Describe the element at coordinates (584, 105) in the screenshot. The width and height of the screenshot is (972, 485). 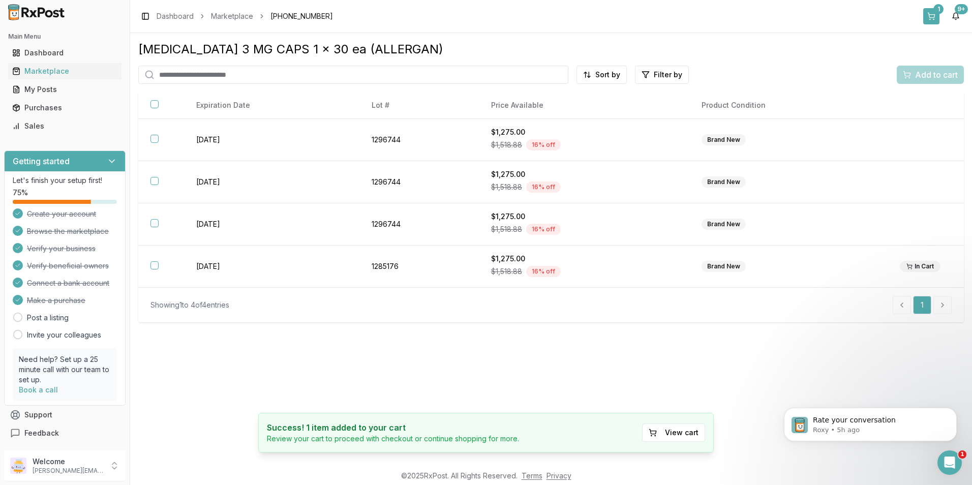
I see `th: Price Available` at that location.